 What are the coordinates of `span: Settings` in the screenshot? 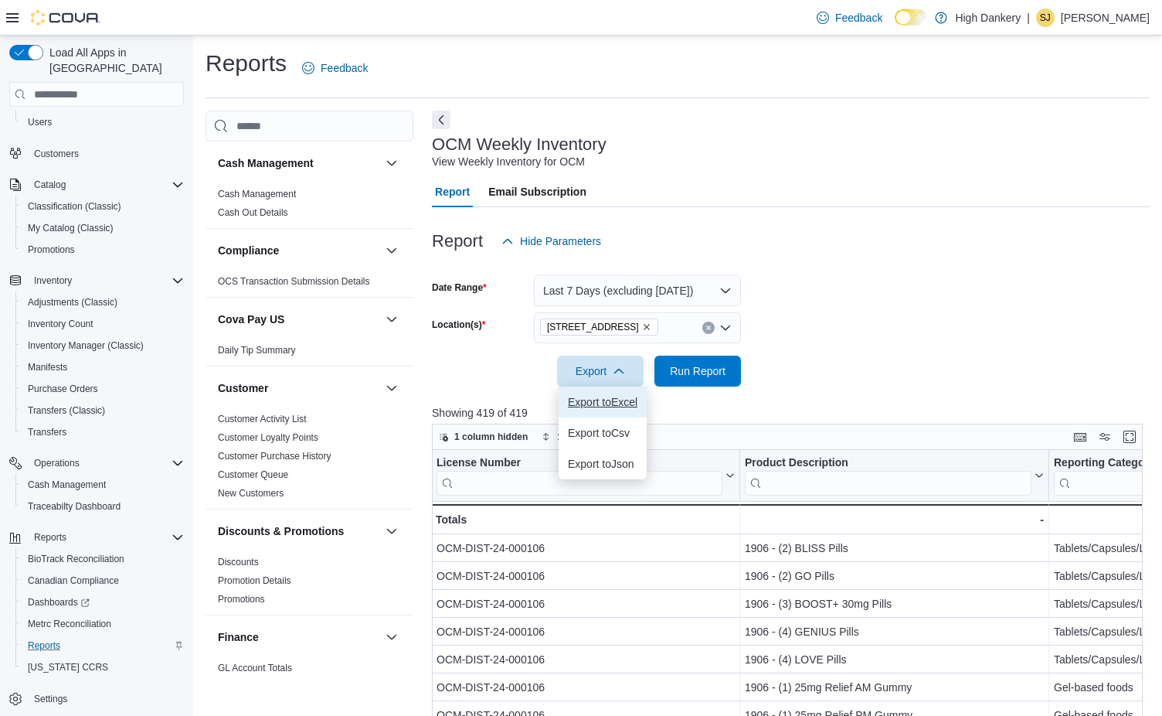 It's located at (50, 699).